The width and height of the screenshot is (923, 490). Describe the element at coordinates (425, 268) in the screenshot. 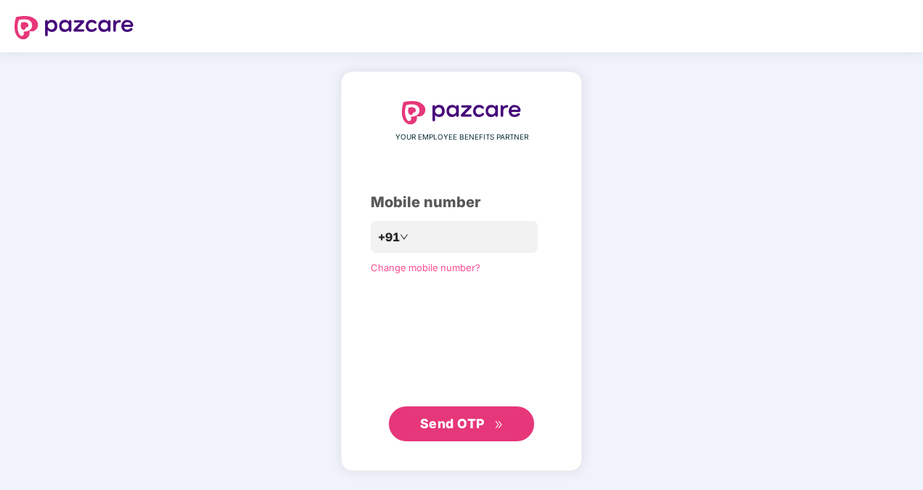

I see `span: Change mobile number?` at that location.